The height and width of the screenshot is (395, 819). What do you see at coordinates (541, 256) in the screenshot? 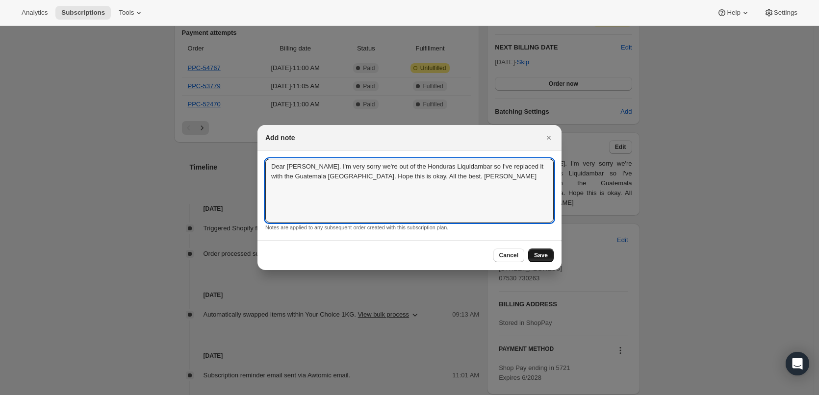
I see `button: Save` at bounding box center [541, 256].